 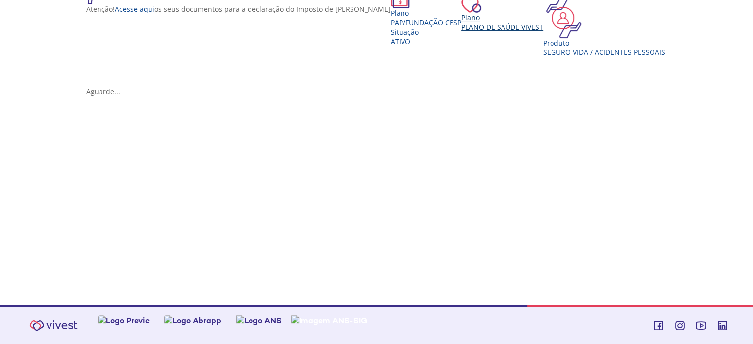 I want to click on img: Vivest, so click(x=53, y=325).